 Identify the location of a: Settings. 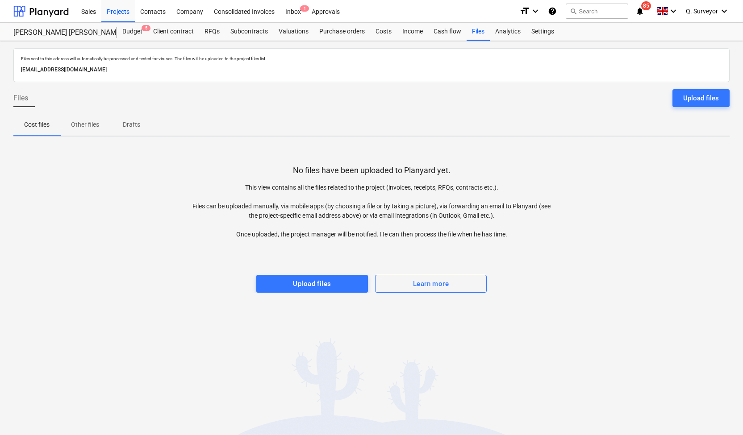
(542, 32).